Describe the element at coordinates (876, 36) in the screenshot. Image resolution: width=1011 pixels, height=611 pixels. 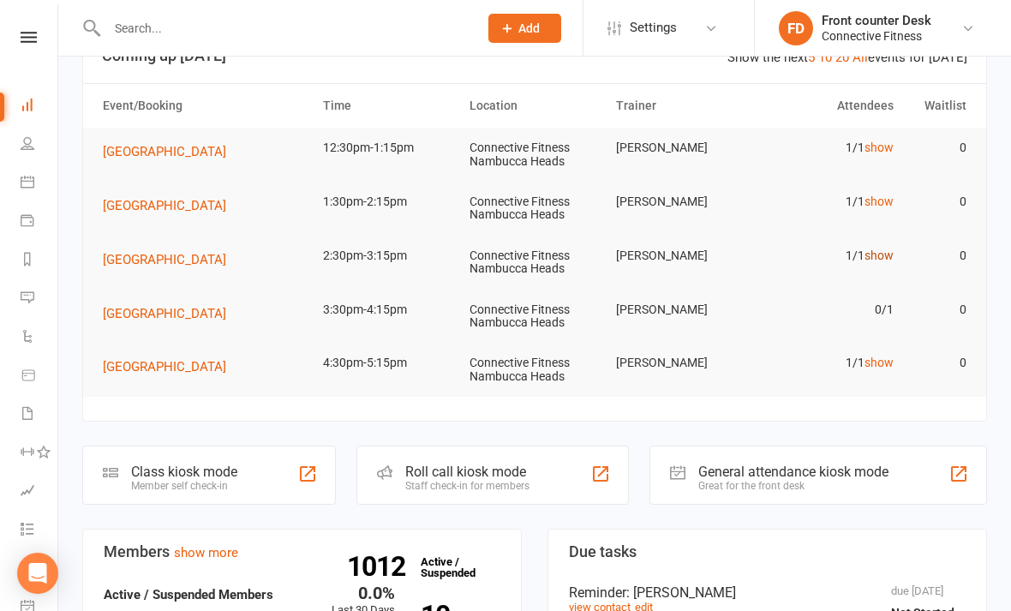
I see `div: Connective Fitness` at that location.